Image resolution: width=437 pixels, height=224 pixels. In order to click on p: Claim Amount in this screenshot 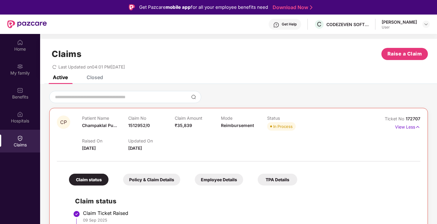, I will do `click(198, 118)`.